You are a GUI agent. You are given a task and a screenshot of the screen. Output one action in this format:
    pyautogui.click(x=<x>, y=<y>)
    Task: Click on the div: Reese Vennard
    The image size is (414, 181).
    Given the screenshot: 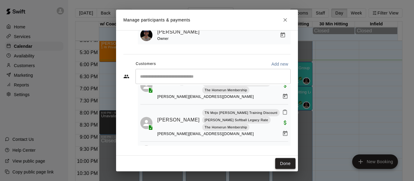 What is the action you would take?
    pyautogui.click(x=146, y=152)
    